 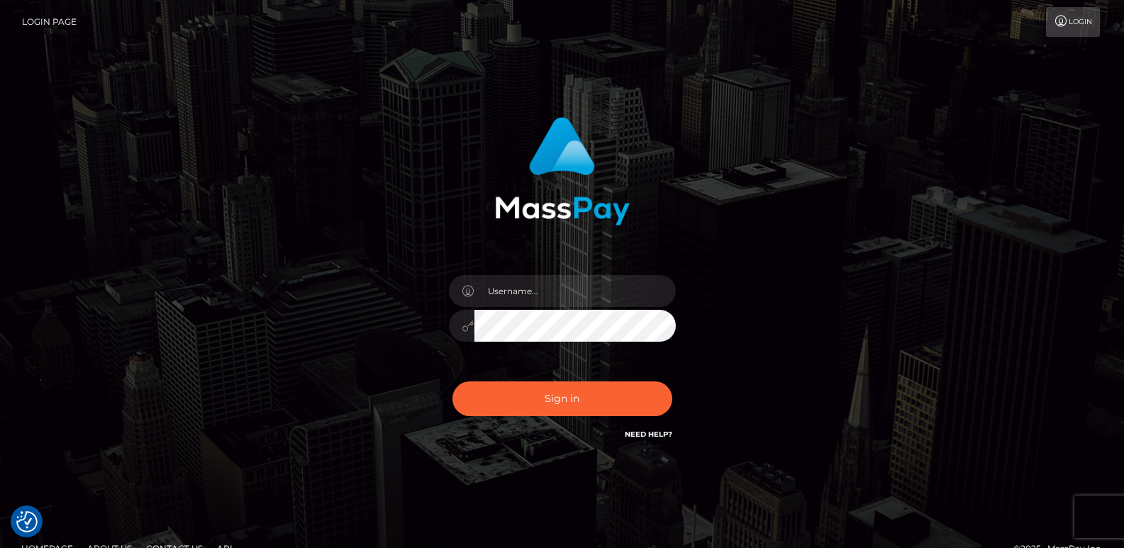 What do you see at coordinates (27, 522) in the screenshot?
I see `button: Consent Preferences` at bounding box center [27, 522].